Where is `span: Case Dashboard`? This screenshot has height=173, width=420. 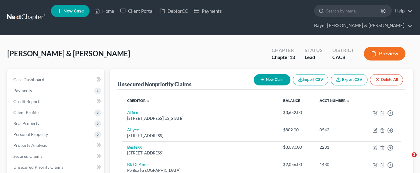
span: Case Dashboard is located at coordinates (29, 79).